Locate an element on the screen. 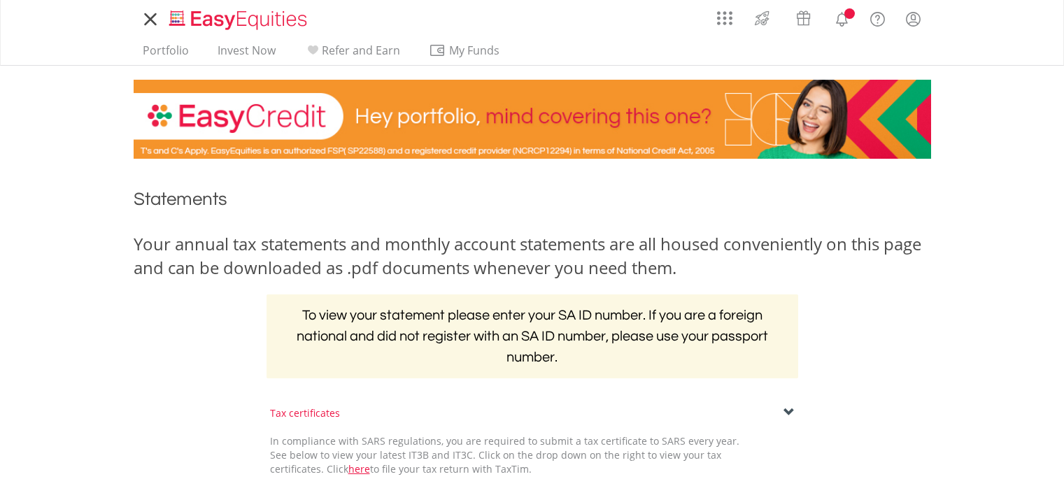  a: My Profile is located at coordinates (913, 19).